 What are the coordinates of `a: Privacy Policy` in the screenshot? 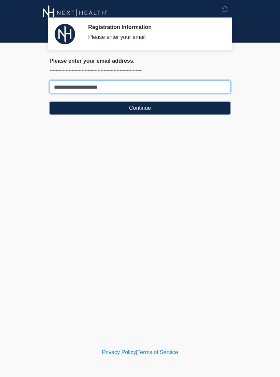 It's located at (119, 352).